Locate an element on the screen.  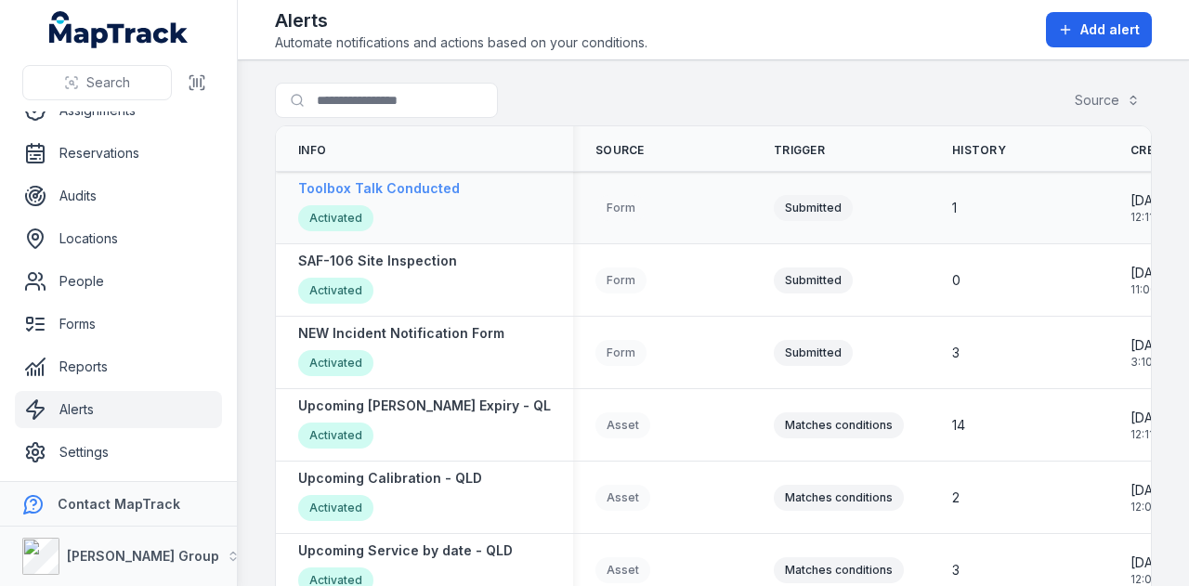
button: Search is located at coordinates (97, 83).